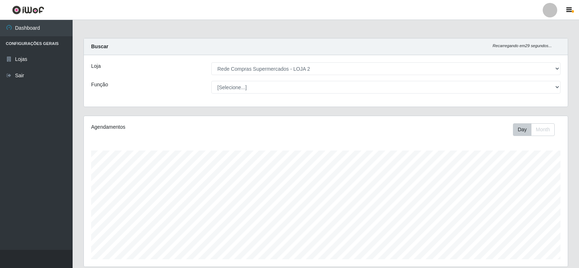  I want to click on img: CoreUI Logo, so click(28, 10).